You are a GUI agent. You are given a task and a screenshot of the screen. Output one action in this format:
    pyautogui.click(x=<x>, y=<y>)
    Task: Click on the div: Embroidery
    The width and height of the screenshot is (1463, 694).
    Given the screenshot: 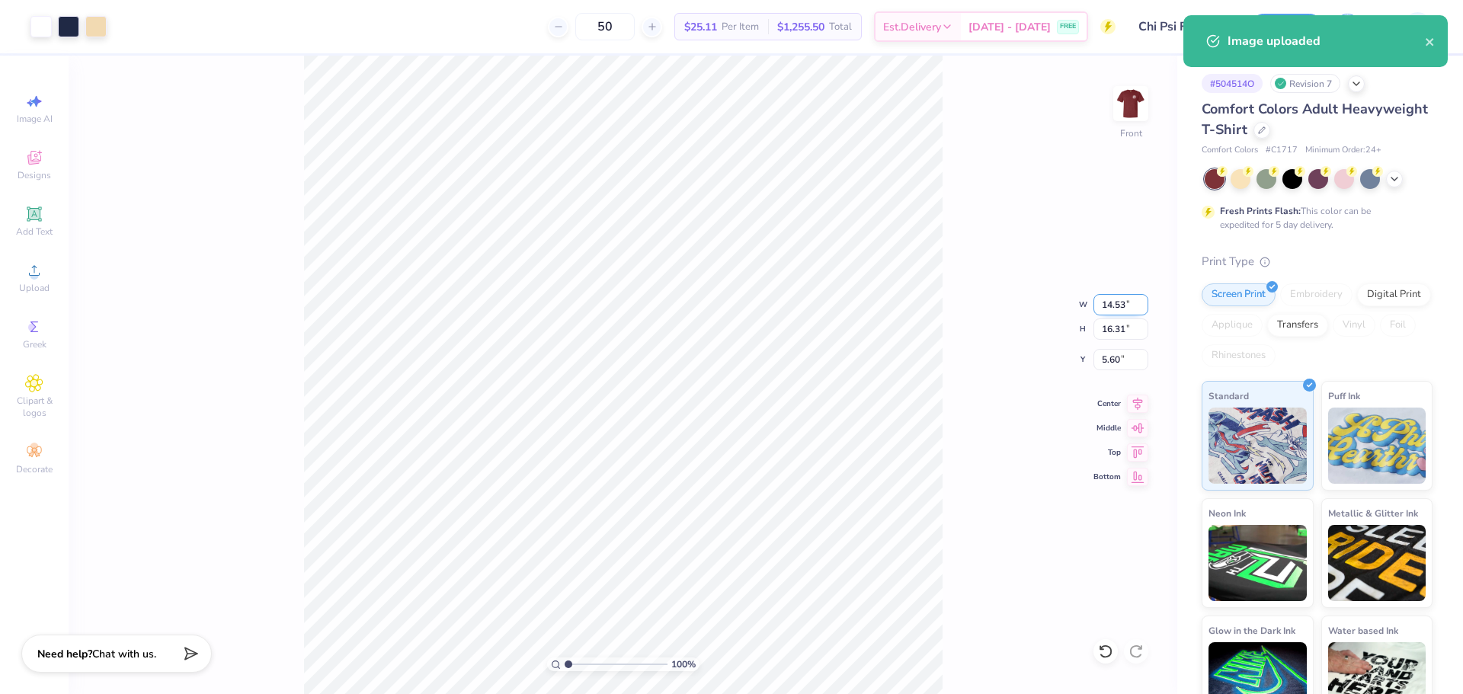 What is the action you would take?
    pyautogui.click(x=1316, y=295)
    